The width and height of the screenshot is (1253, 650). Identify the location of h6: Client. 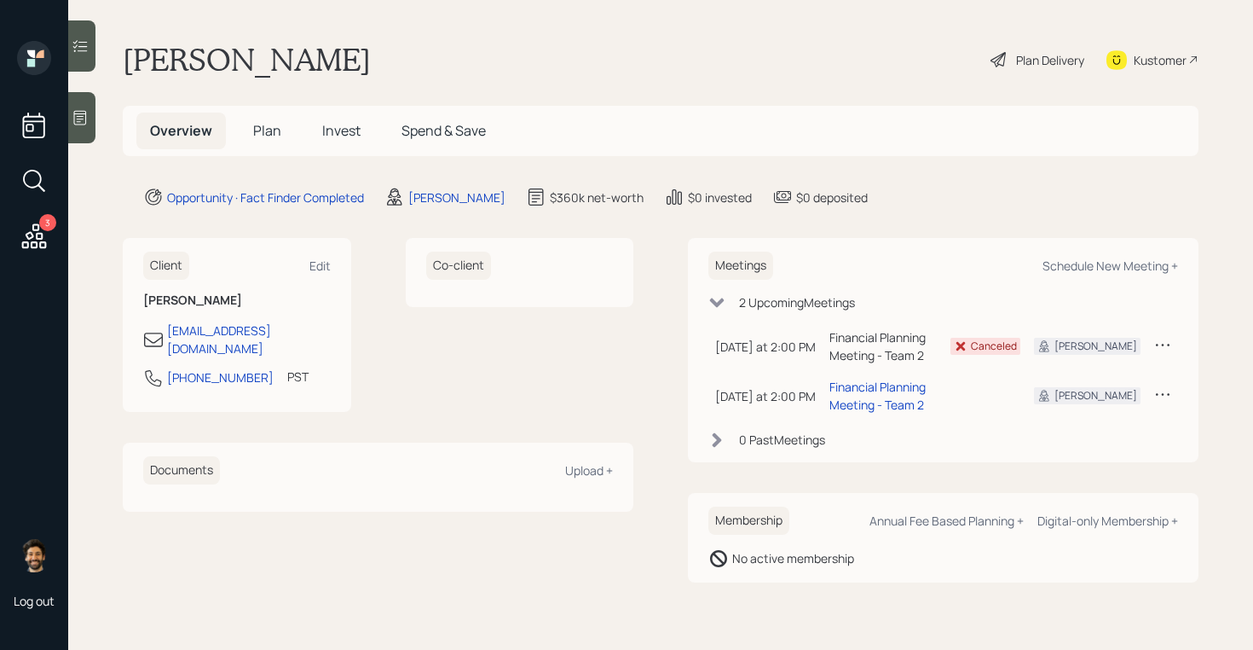
(166, 265).